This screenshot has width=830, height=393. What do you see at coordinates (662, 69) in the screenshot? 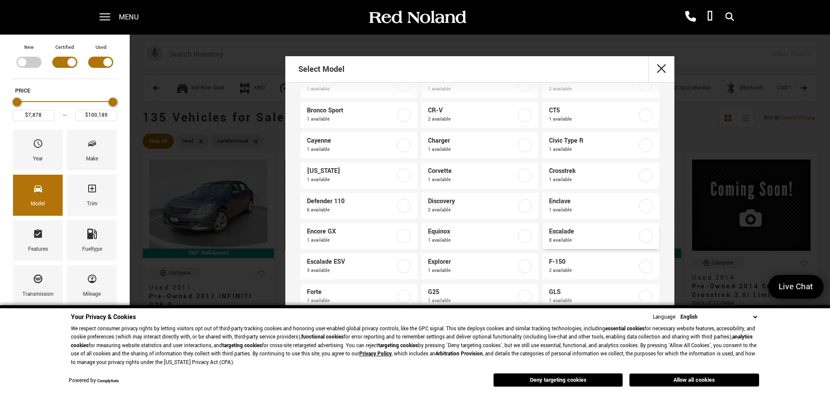
I see `button: close` at bounding box center [662, 69].